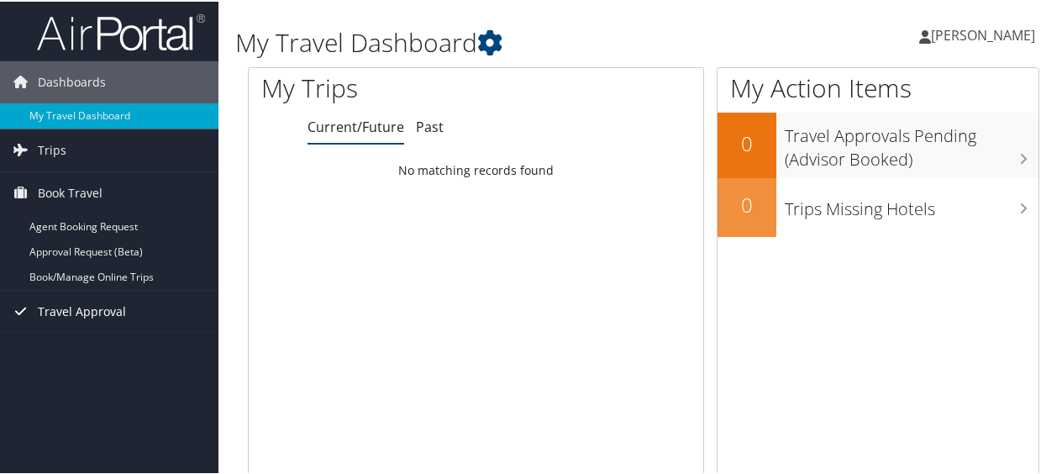  I want to click on h3: Travel Approvals Pending (Advisor Booked), so click(912, 142).